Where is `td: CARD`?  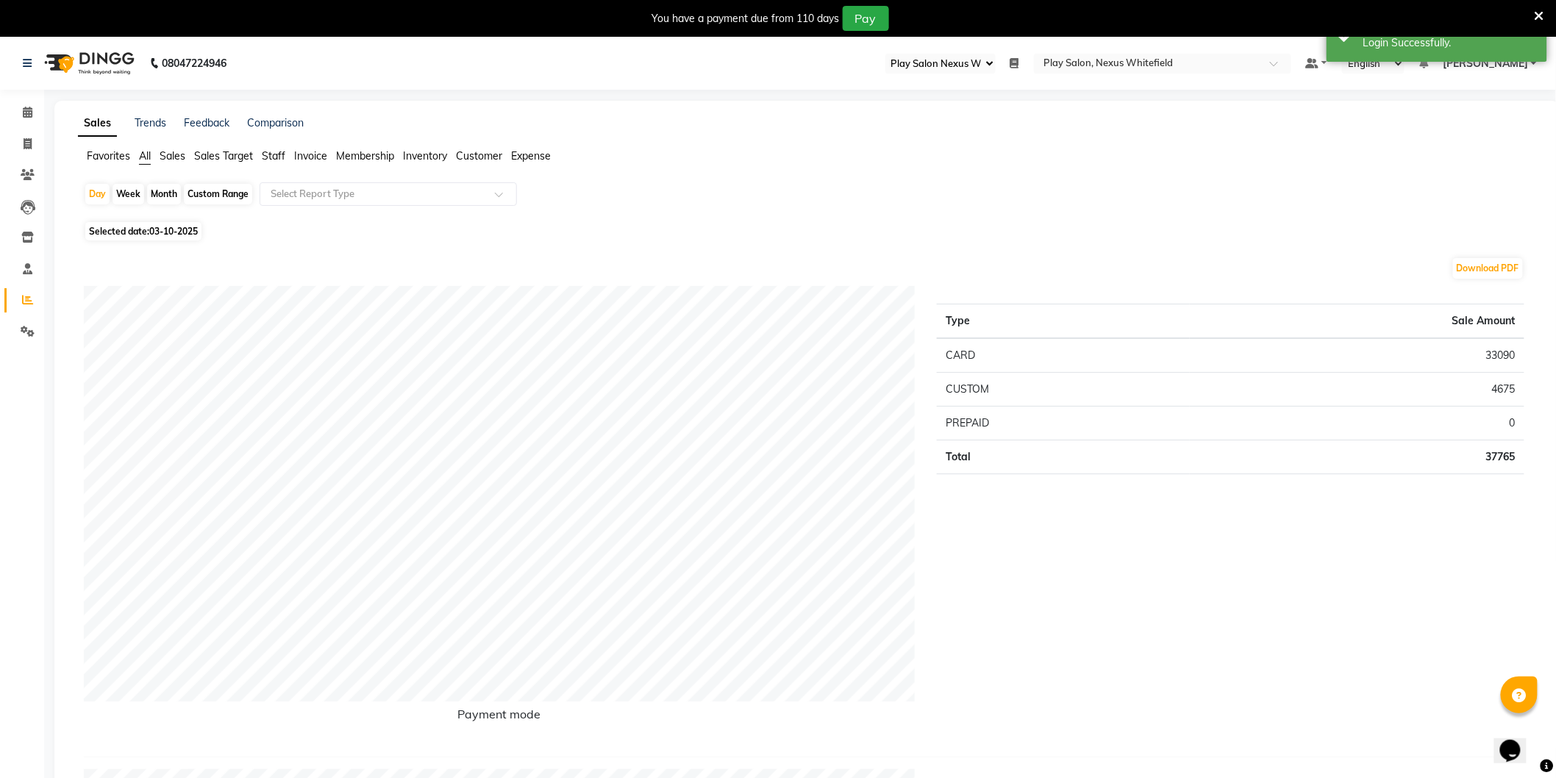 td: CARD is located at coordinates (1063, 355).